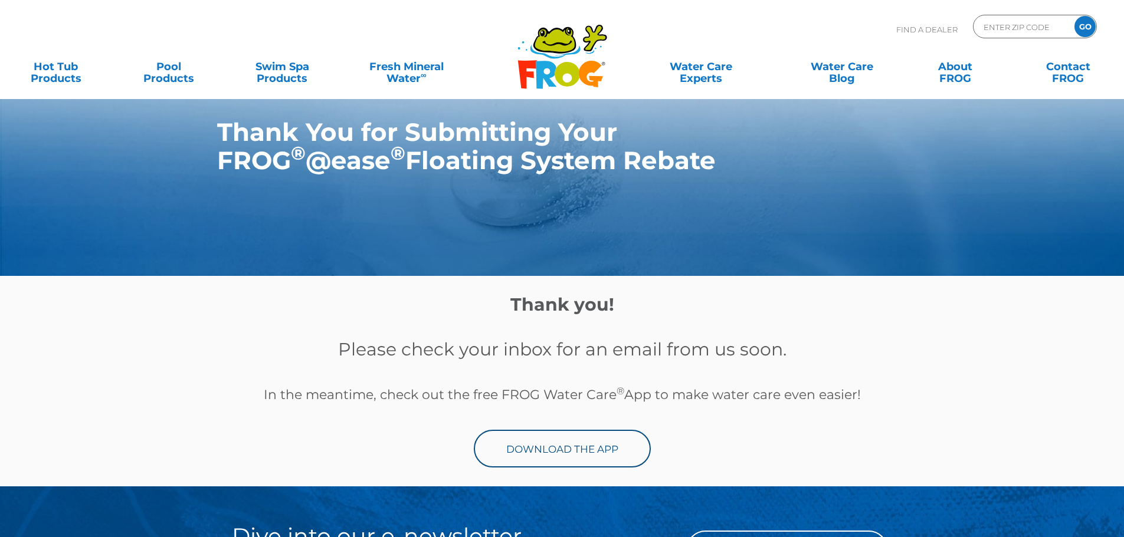 This screenshot has height=537, width=1124. What do you see at coordinates (954, 67) in the screenshot?
I see `a: AboutFROG` at bounding box center [954, 67].